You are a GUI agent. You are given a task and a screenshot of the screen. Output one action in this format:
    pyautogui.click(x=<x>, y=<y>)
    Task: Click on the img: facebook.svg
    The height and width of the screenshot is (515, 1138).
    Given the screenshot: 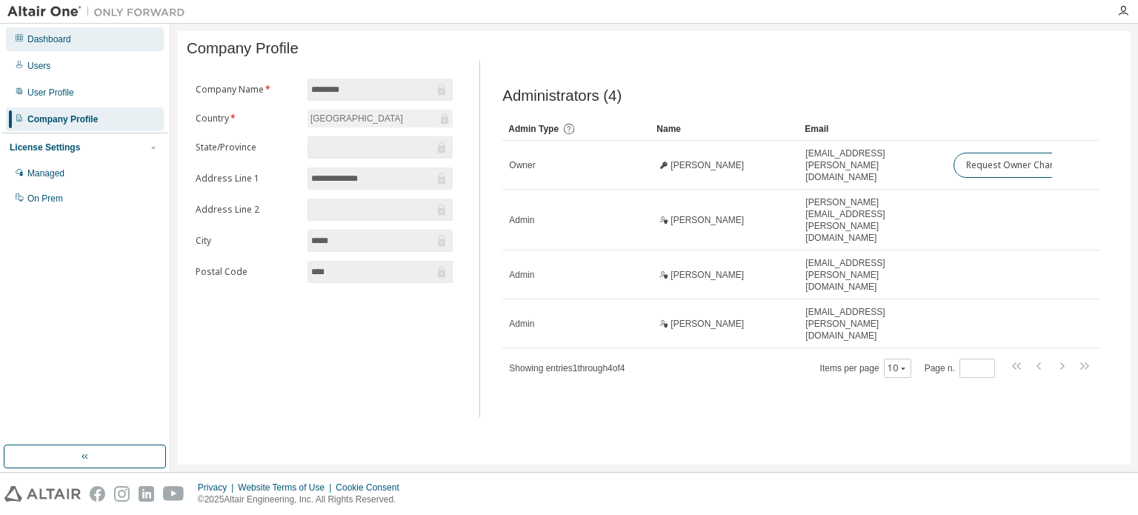 What is the action you would take?
    pyautogui.click(x=97, y=494)
    